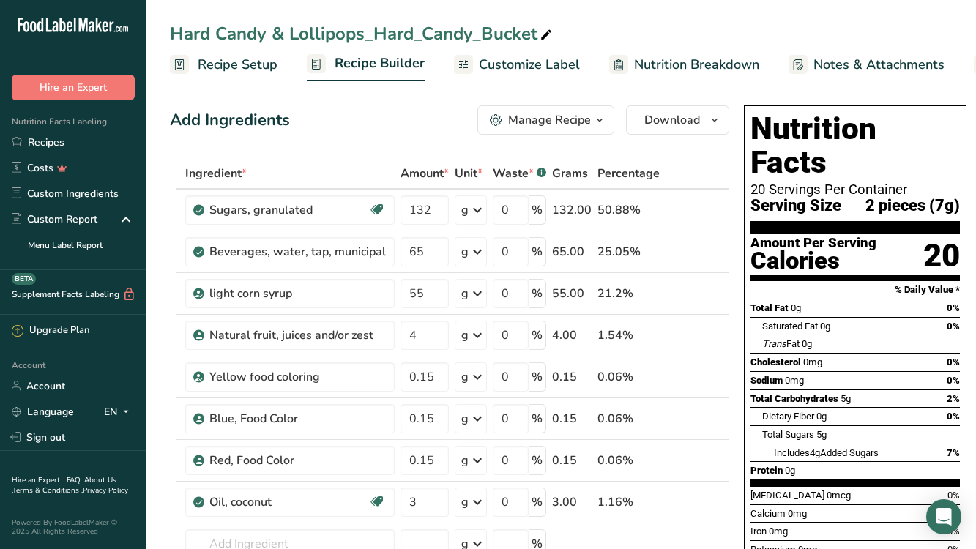 This screenshot has width=976, height=549. Describe the element at coordinates (767, 470) in the screenshot. I see `span: Protein` at that location.